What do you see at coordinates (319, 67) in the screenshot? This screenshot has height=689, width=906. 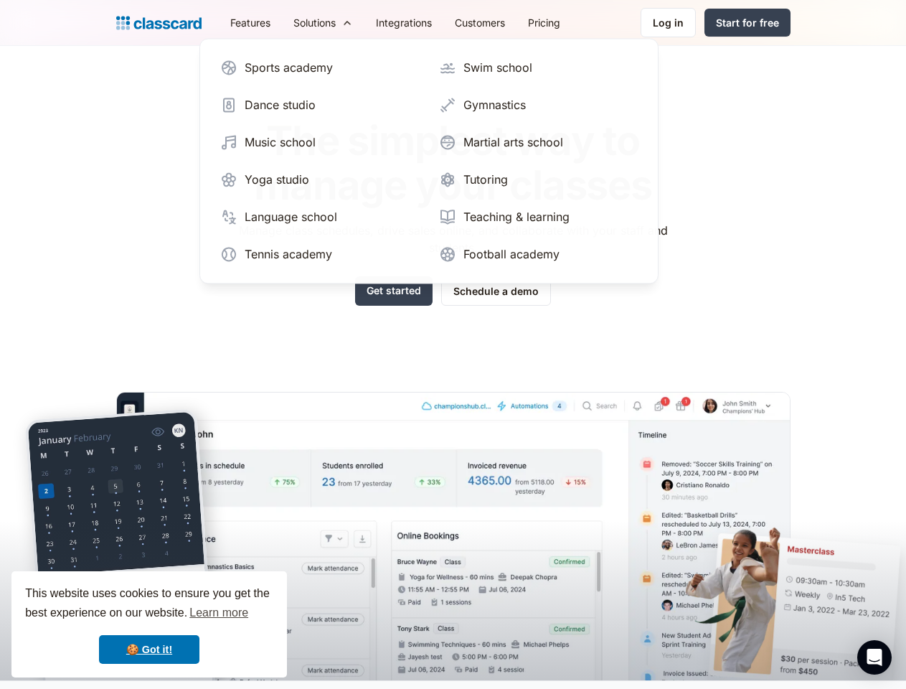 I see `a: Sports academy` at bounding box center [319, 67].